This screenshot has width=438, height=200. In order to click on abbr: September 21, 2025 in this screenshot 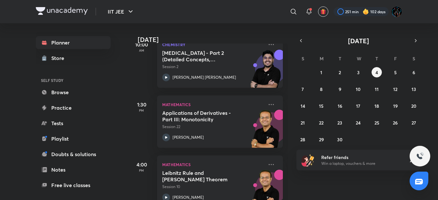, I will do `click(303, 123)`.